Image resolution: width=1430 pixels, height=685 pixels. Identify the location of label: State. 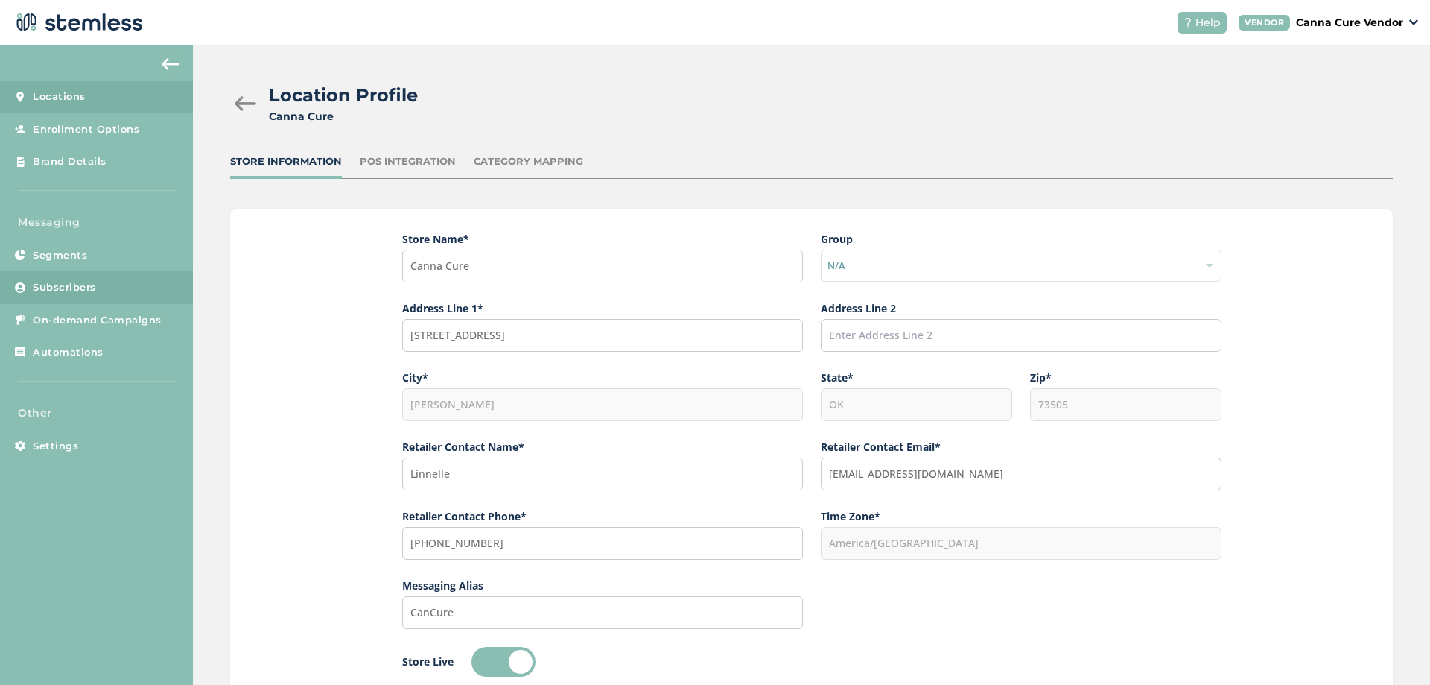
(916, 377).